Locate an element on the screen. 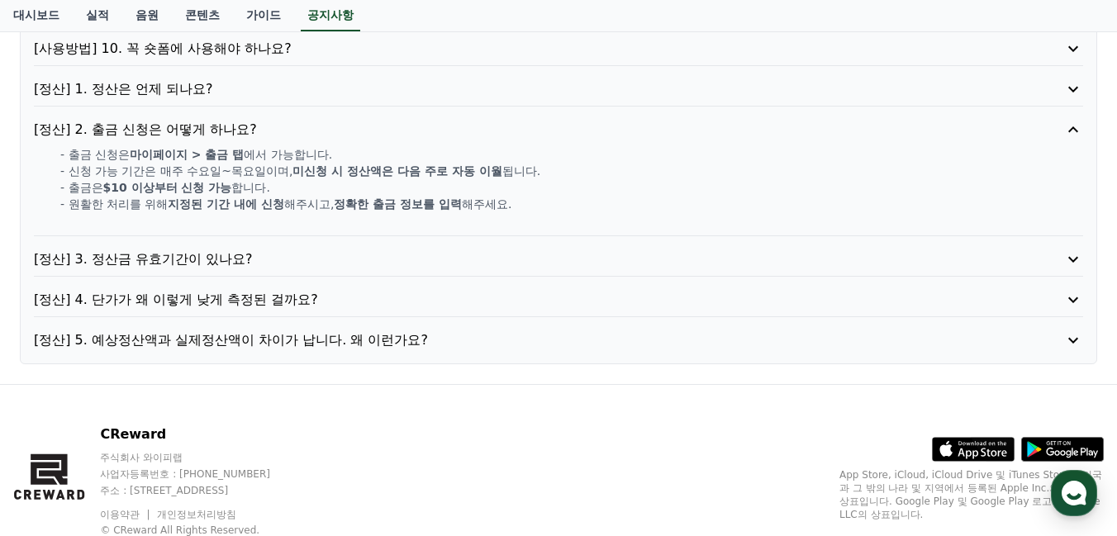 The width and height of the screenshot is (1117, 536). p: - 출금 신청은 에서 가능합니다. is located at coordinates (572, 155).